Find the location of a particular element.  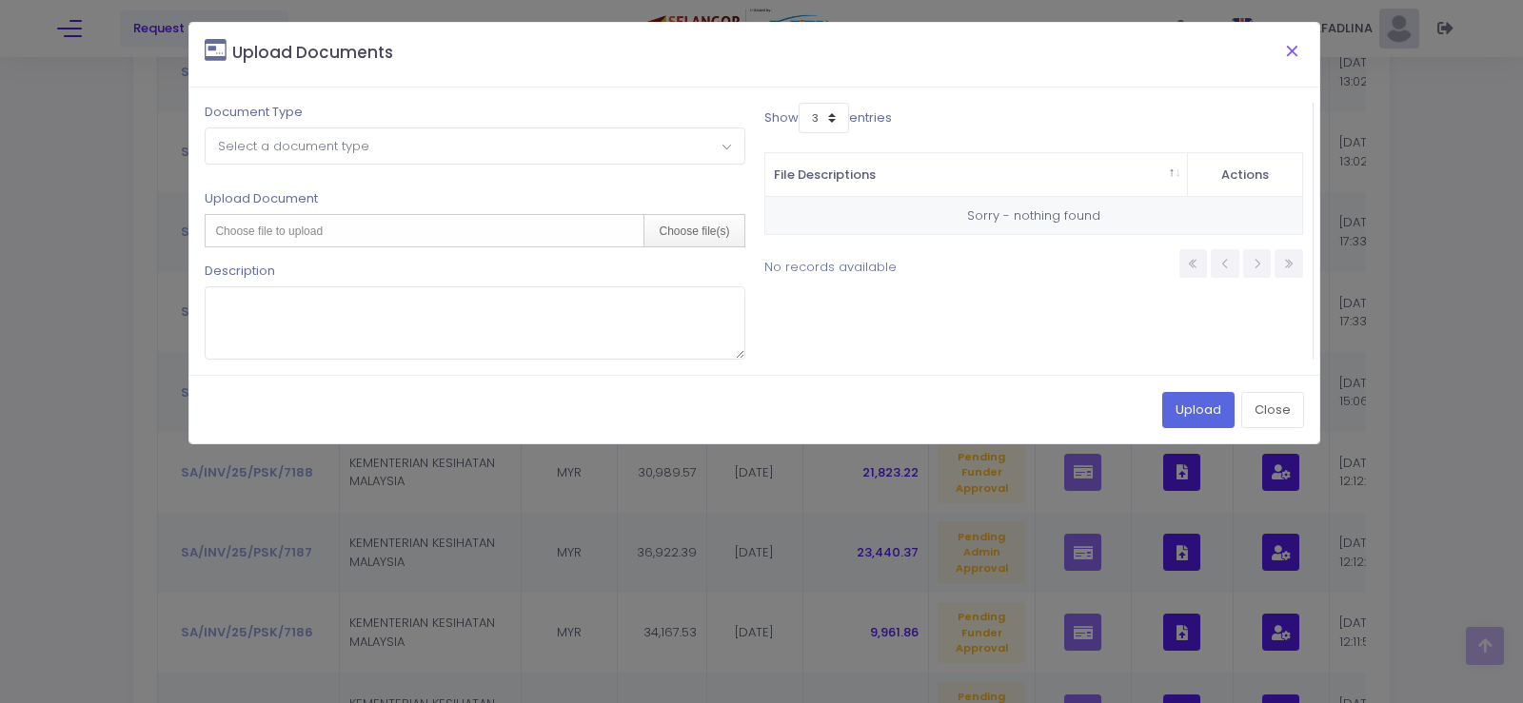

label: Document Type is located at coordinates (253, 112).